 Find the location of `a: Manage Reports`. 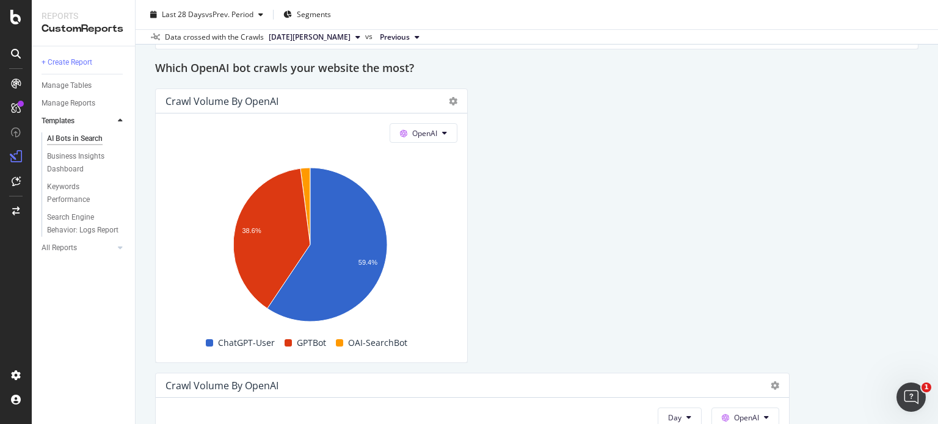

a: Manage Reports is located at coordinates (84, 103).